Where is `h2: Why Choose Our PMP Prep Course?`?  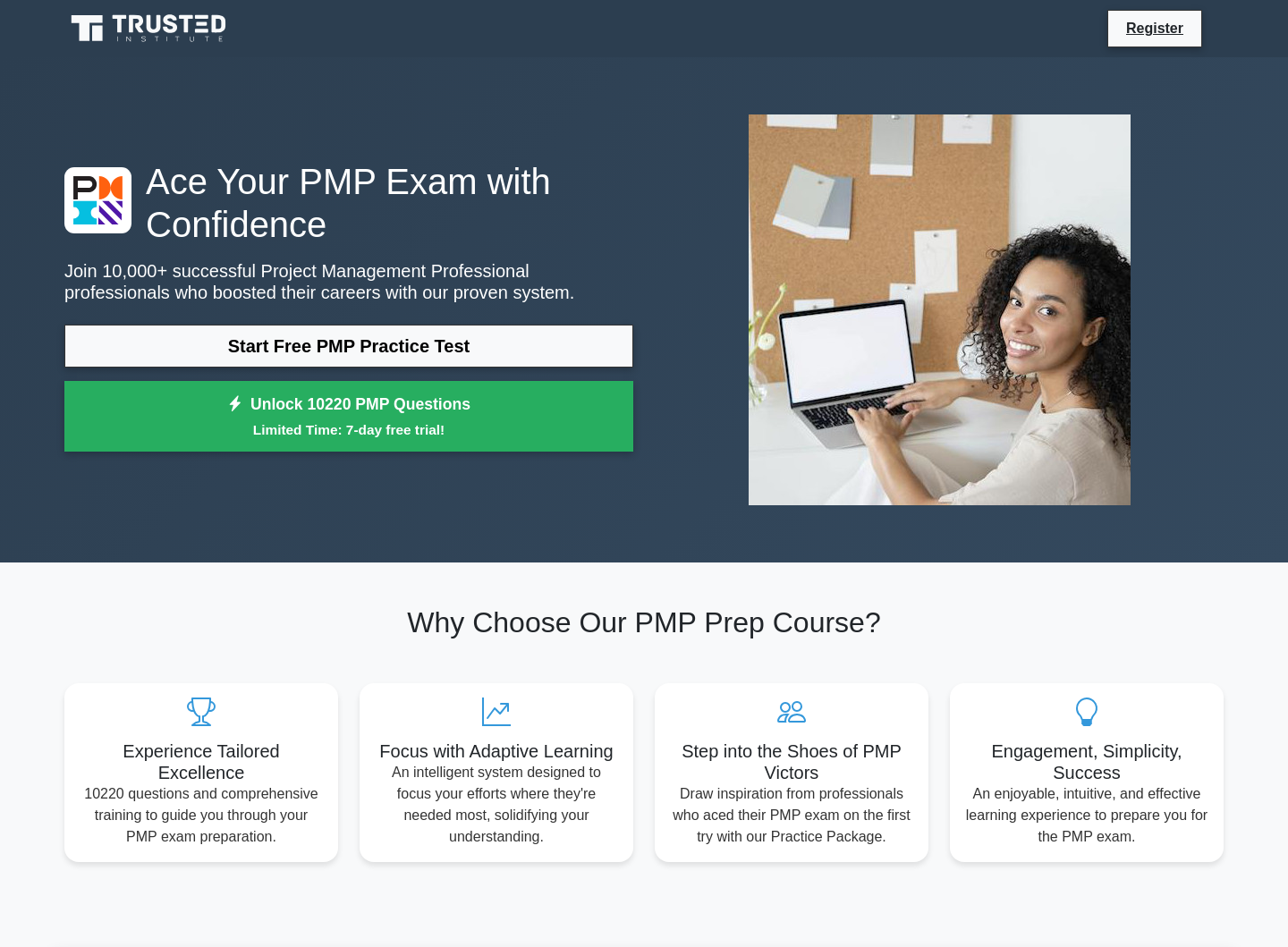
h2: Why Choose Our PMP Prep Course? is located at coordinates (644, 623).